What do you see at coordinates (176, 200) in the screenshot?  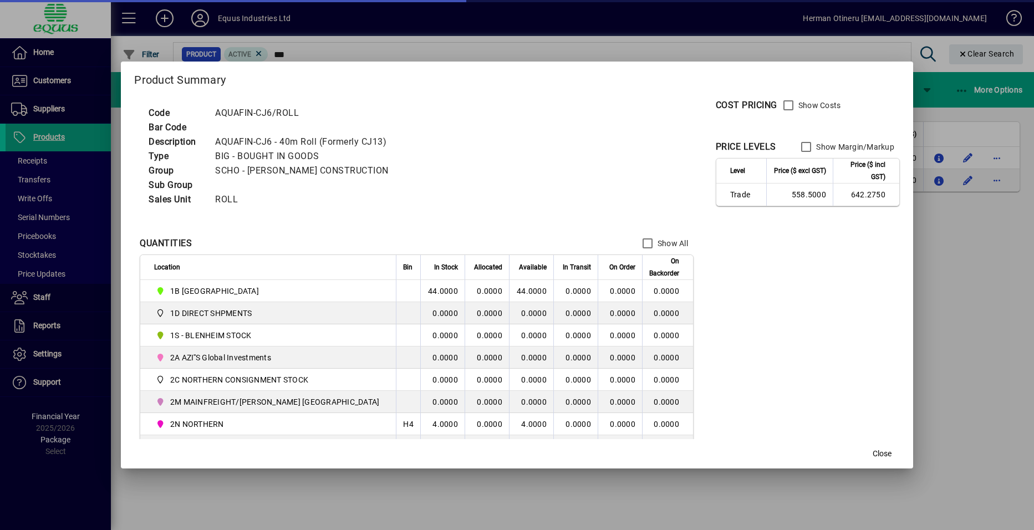 I see `td: Sales Unit` at bounding box center [176, 200].